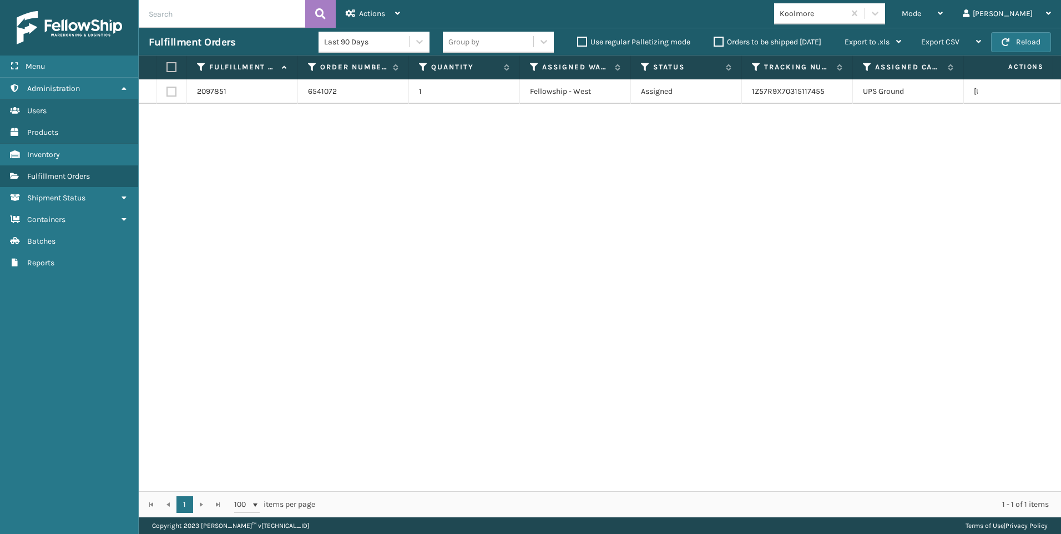  I want to click on span: items per page, so click(275, 505).